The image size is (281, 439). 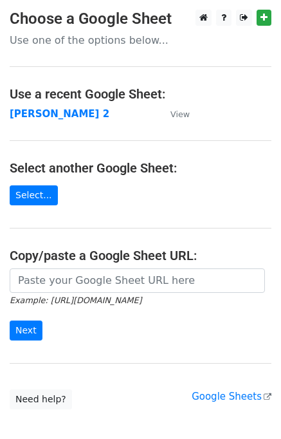 What do you see at coordinates (41, 399) in the screenshot?
I see `a: Need help?` at bounding box center [41, 399].